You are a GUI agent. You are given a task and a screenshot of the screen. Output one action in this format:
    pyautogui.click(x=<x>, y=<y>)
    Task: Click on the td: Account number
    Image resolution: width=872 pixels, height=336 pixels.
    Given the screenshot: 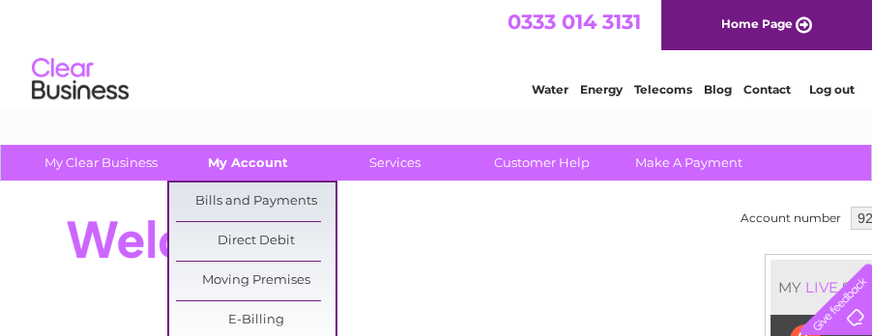 What is the action you would take?
    pyautogui.click(x=791, y=218)
    